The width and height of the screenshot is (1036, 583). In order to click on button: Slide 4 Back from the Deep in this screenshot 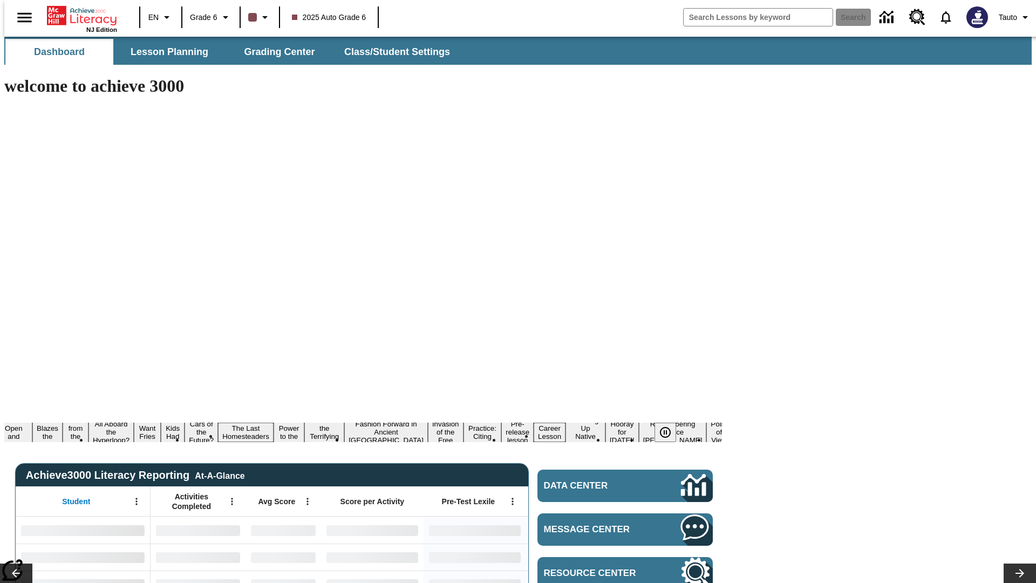, I will do `click(76, 432)`.